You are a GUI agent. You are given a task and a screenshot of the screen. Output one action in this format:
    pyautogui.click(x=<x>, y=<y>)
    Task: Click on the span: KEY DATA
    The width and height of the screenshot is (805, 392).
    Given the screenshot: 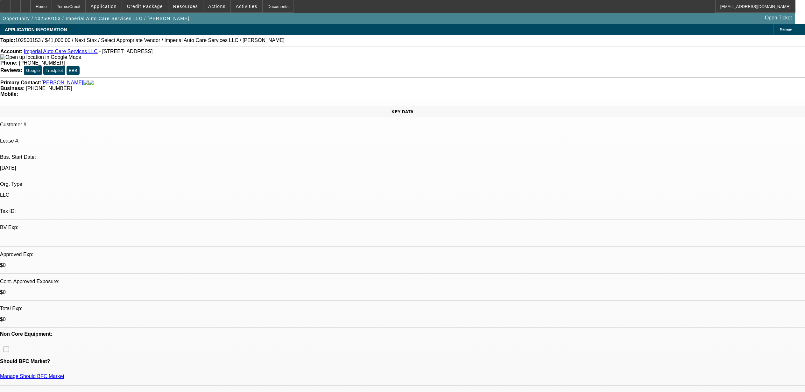 What is the action you would take?
    pyautogui.click(x=402, y=112)
    